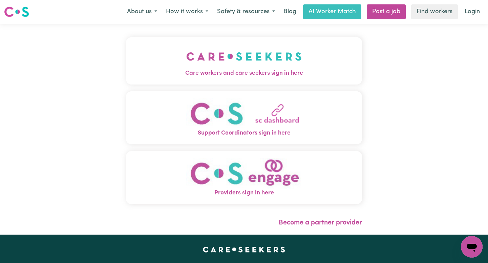 Image resolution: width=488 pixels, height=263 pixels. What do you see at coordinates (386, 12) in the screenshot?
I see `a: Post a job` at bounding box center [386, 12].